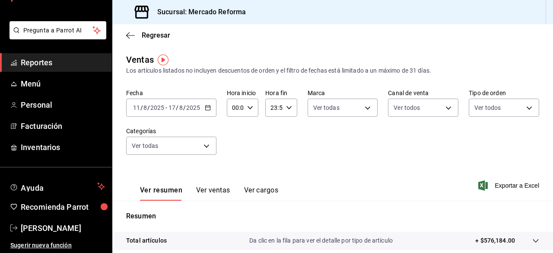 This screenshot has height=253, width=553. Describe the element at coordinates (58, 30) in the screenshot. I see `span: Pregunta a Parrot AI` at that location.